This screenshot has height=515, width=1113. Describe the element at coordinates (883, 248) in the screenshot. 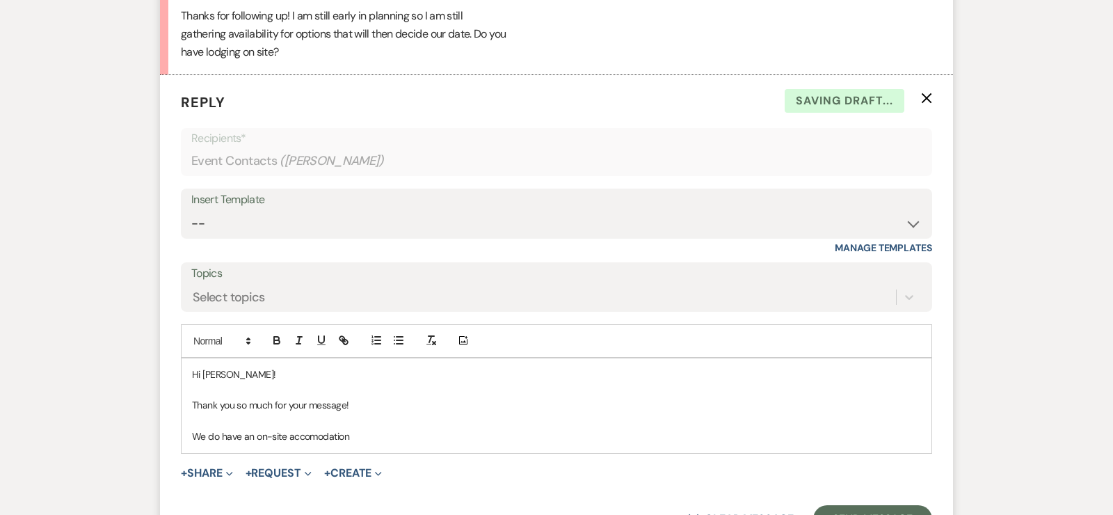

I see `a: Manage Templates` at that location.